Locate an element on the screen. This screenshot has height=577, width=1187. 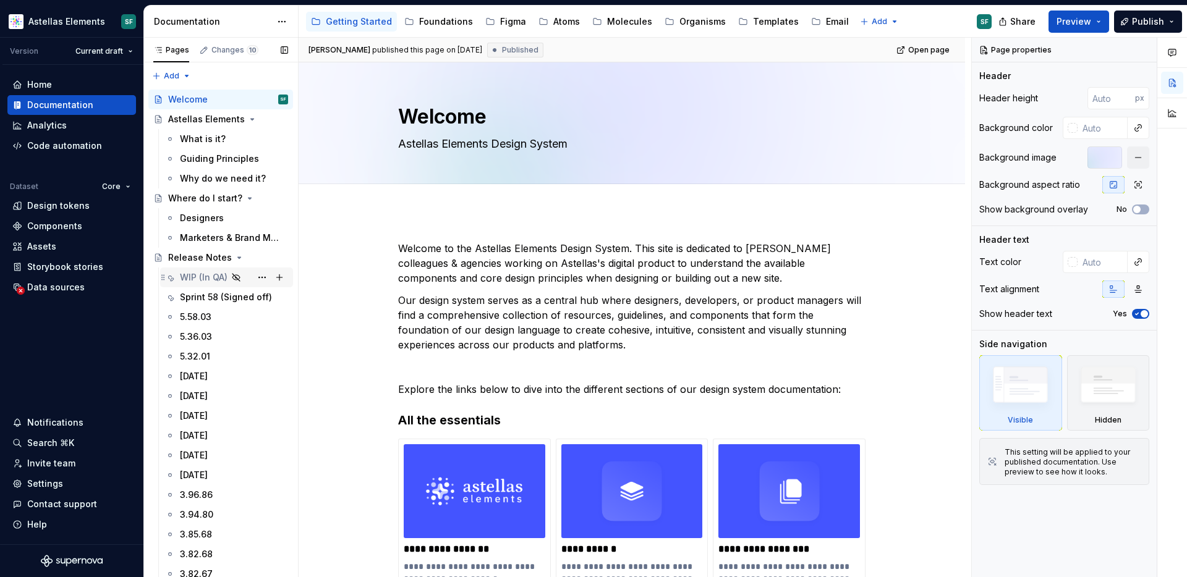
a: Code automation is located at coordinates (72, 146).